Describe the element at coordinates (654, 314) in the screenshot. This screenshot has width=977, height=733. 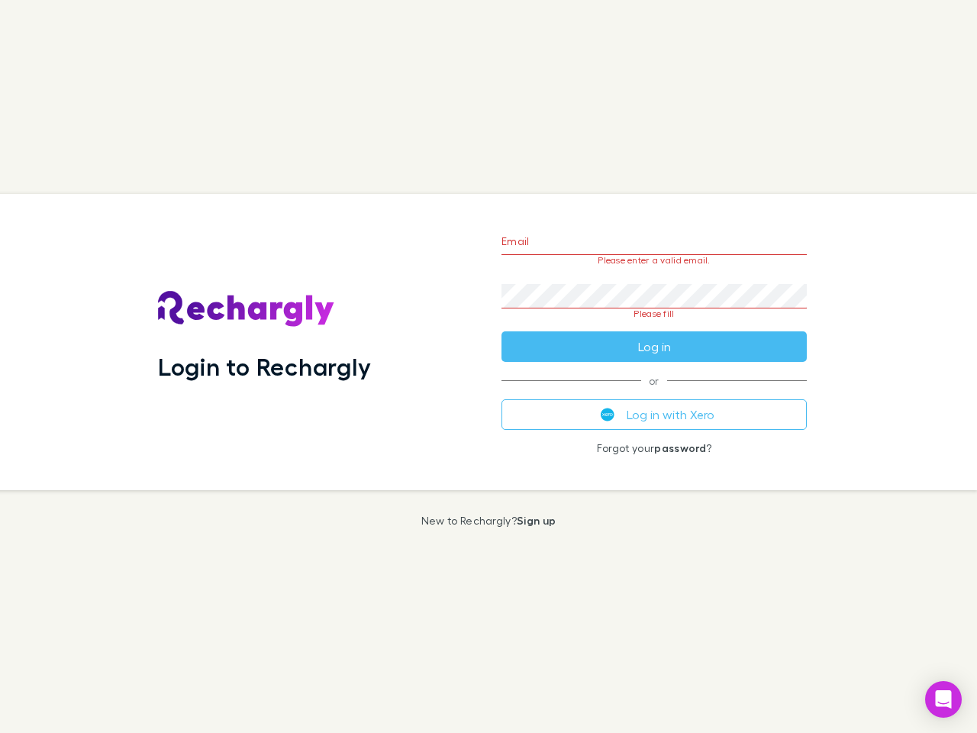
I see `p: Please fill` at that location.